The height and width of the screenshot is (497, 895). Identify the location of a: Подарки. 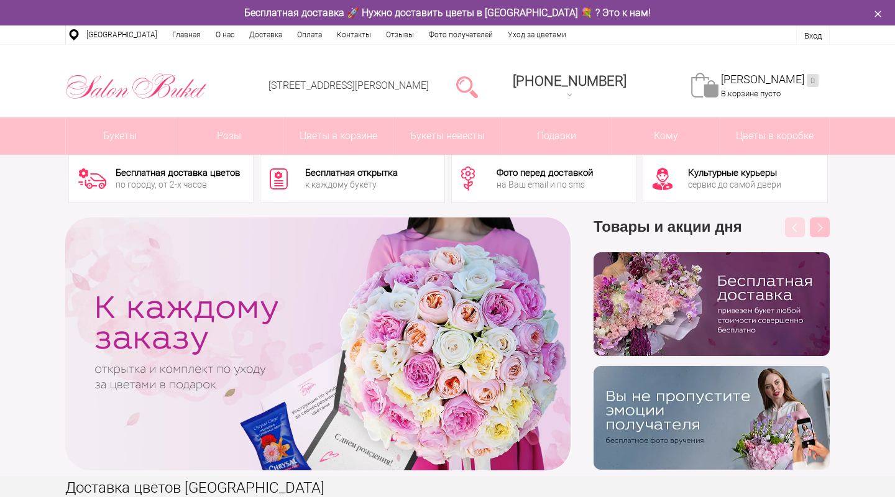
(556, 136).